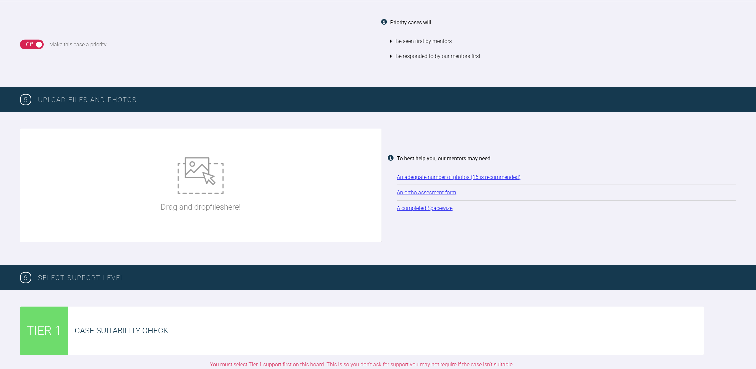  What do you see at coordinates (44, 331) in the screenshot?
I see `span: TIER 1` at bounding box center [44, 331].